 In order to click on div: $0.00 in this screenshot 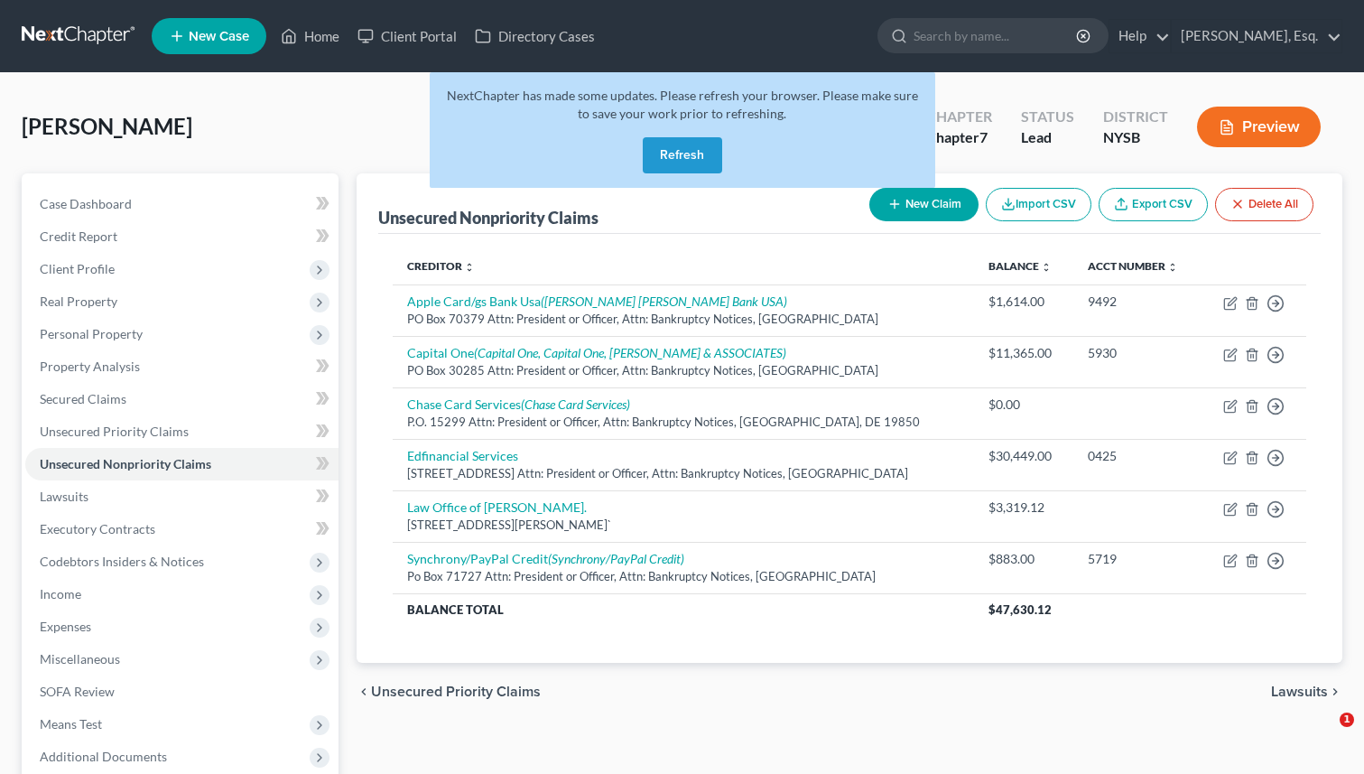, I will do `click(1024, 404)`.